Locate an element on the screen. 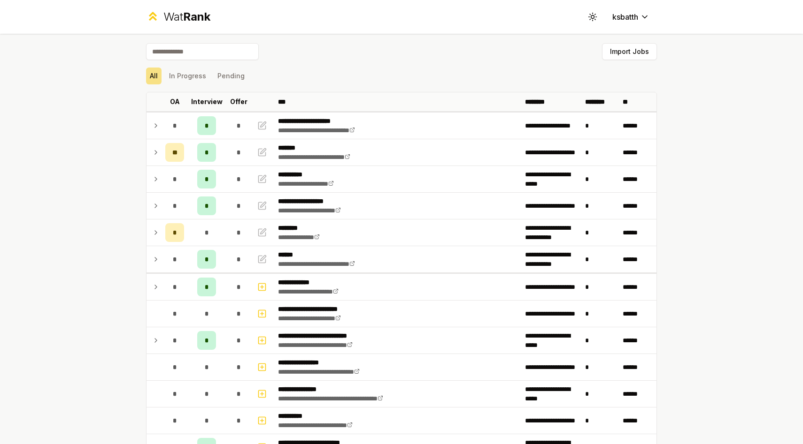  span: ksbatth is located at coordinates (625, 17).